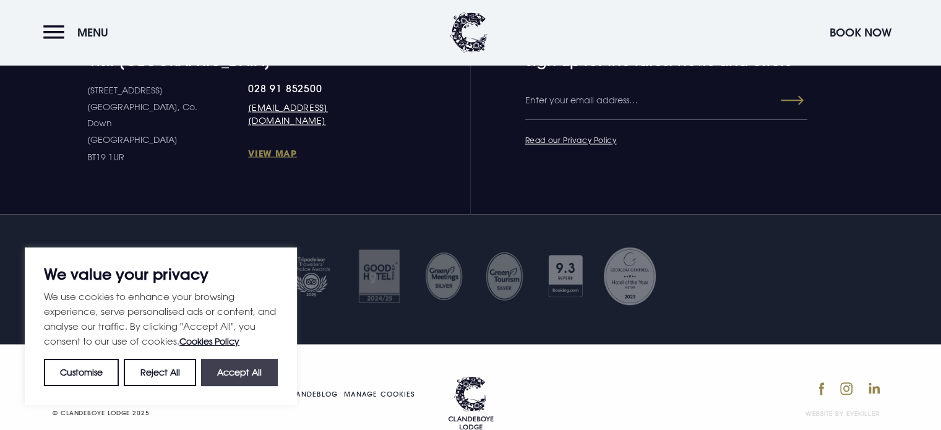 The image size is (941, 430). What do you see at coordinates (209, 341) in the screenshot?
I see `a: Cookies Policy` at bounding box center [209, 341].